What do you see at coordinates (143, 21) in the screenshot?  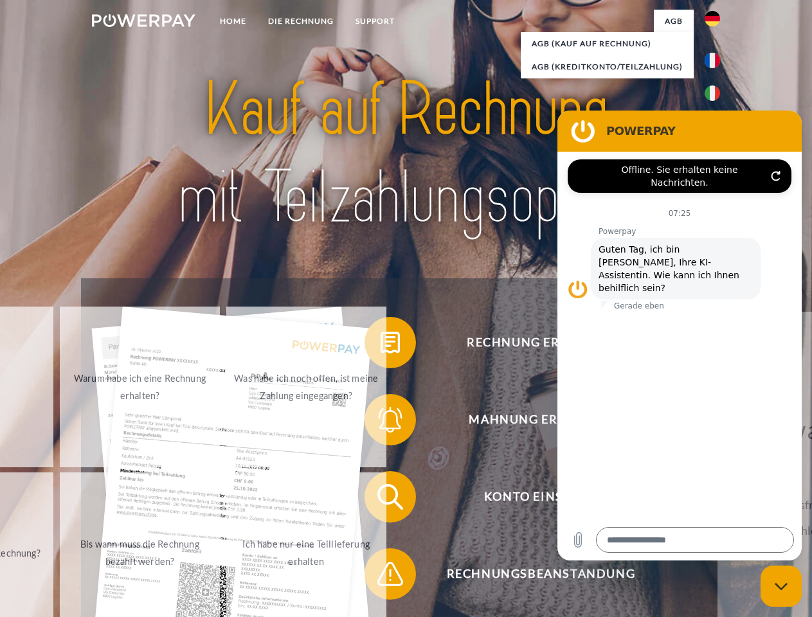 I see `img: logo-powerpay-white.svg` at bounding box center [143, 21].